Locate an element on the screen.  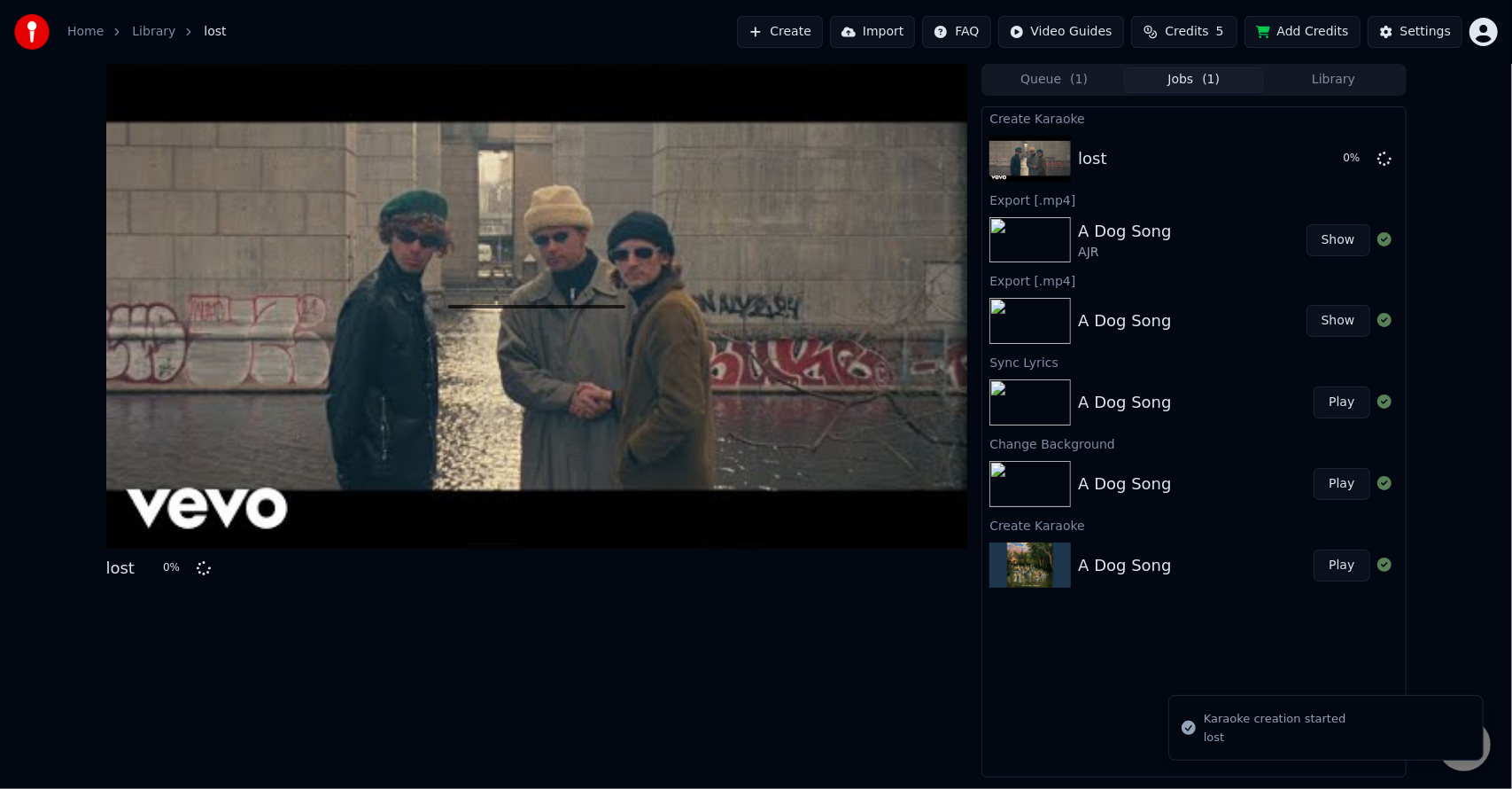
a: Library is located at coordinates (153, 32).